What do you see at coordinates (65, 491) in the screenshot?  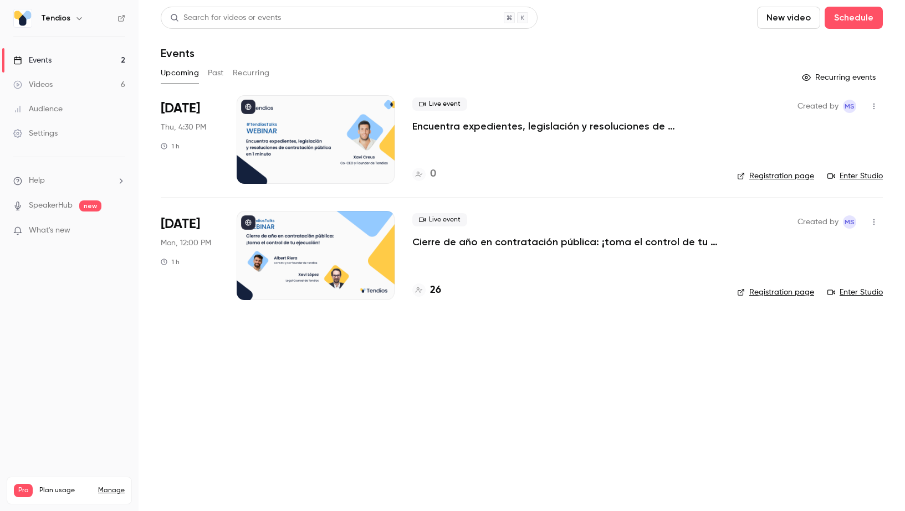 I see `span: Plan usage` at bounding box center [65, 491].